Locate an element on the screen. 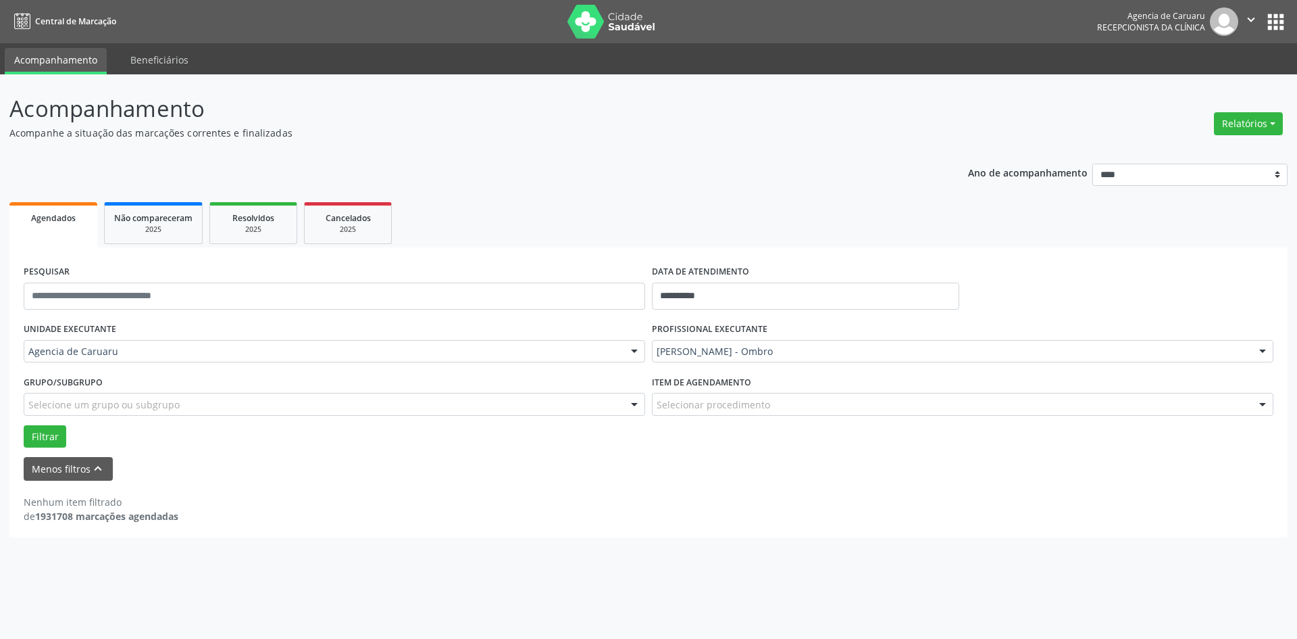 The width and height of the screenshot is (1297, 639). img: img is located at coordinates (1224, 22).